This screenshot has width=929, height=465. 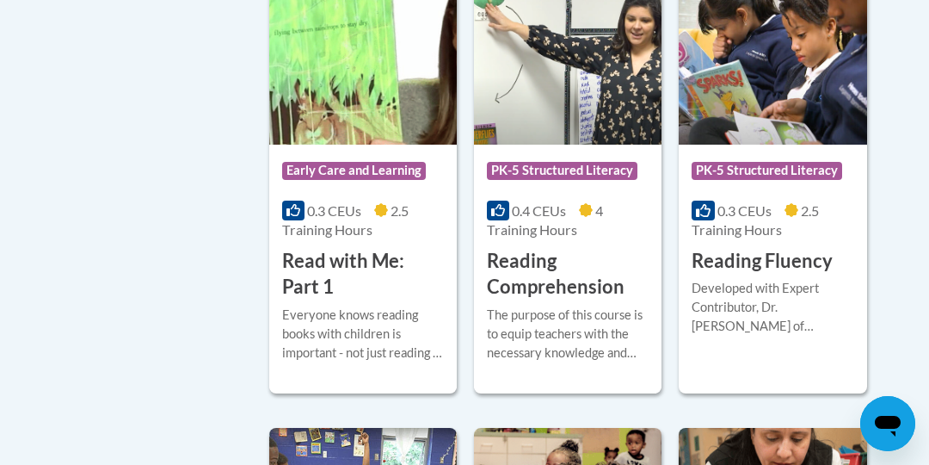 I want to click on h3: Read with Me: Part 1, so click(x=363, y=274).